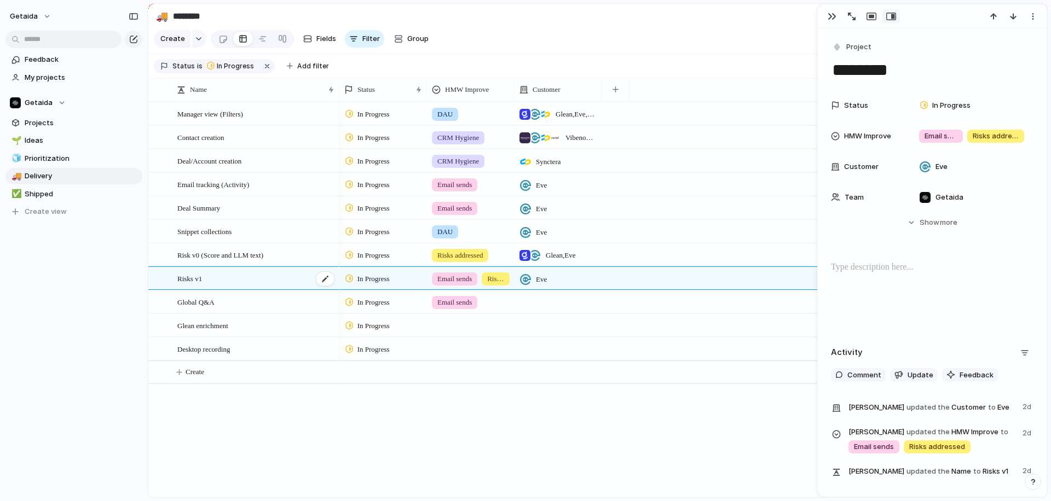 The image size is (1051, 501). Describe the element at coordinates (326, 39) in the screenshot. I see `span: Fields` at that location.